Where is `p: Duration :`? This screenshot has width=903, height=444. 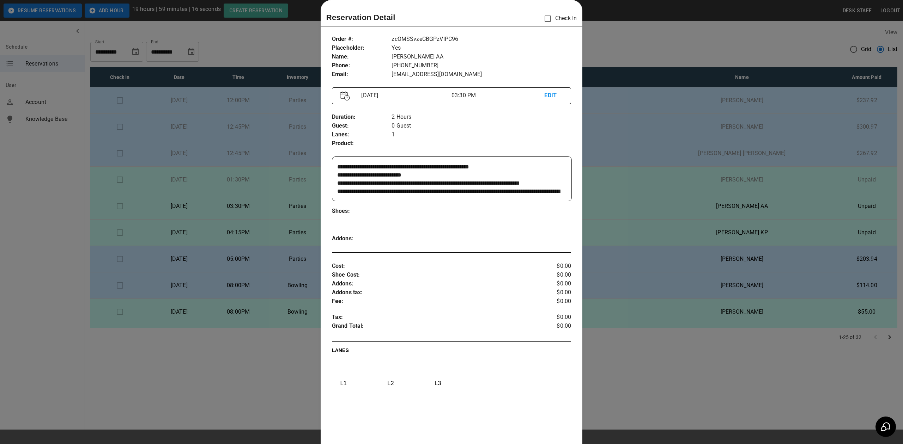
p: Duration : is located at coordinates (362, 117).